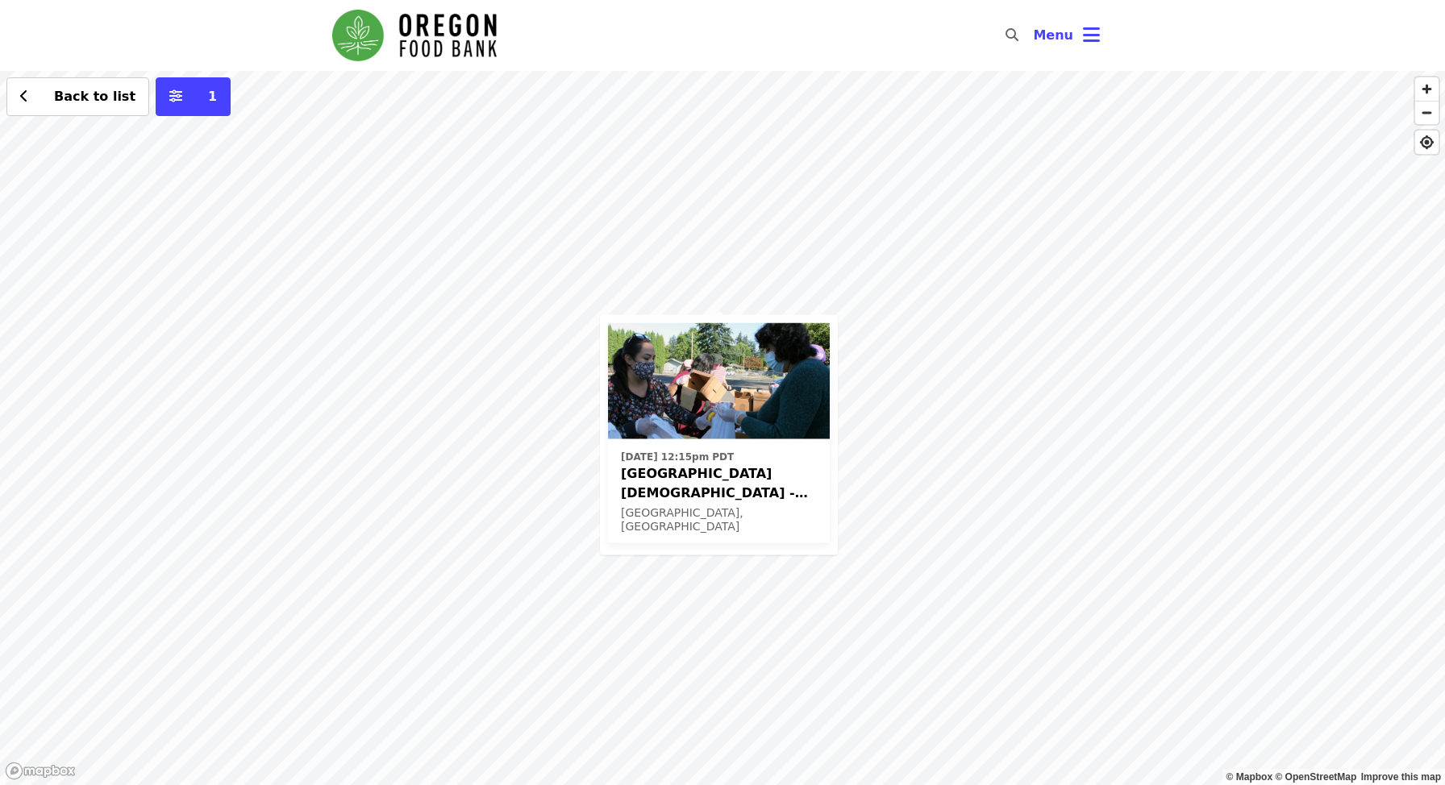 The image size is (1445, 785). What do you see at coordinates (1053, 35) in the screenshot?
I see `span: Menu` at bounding box center [1053, 35].